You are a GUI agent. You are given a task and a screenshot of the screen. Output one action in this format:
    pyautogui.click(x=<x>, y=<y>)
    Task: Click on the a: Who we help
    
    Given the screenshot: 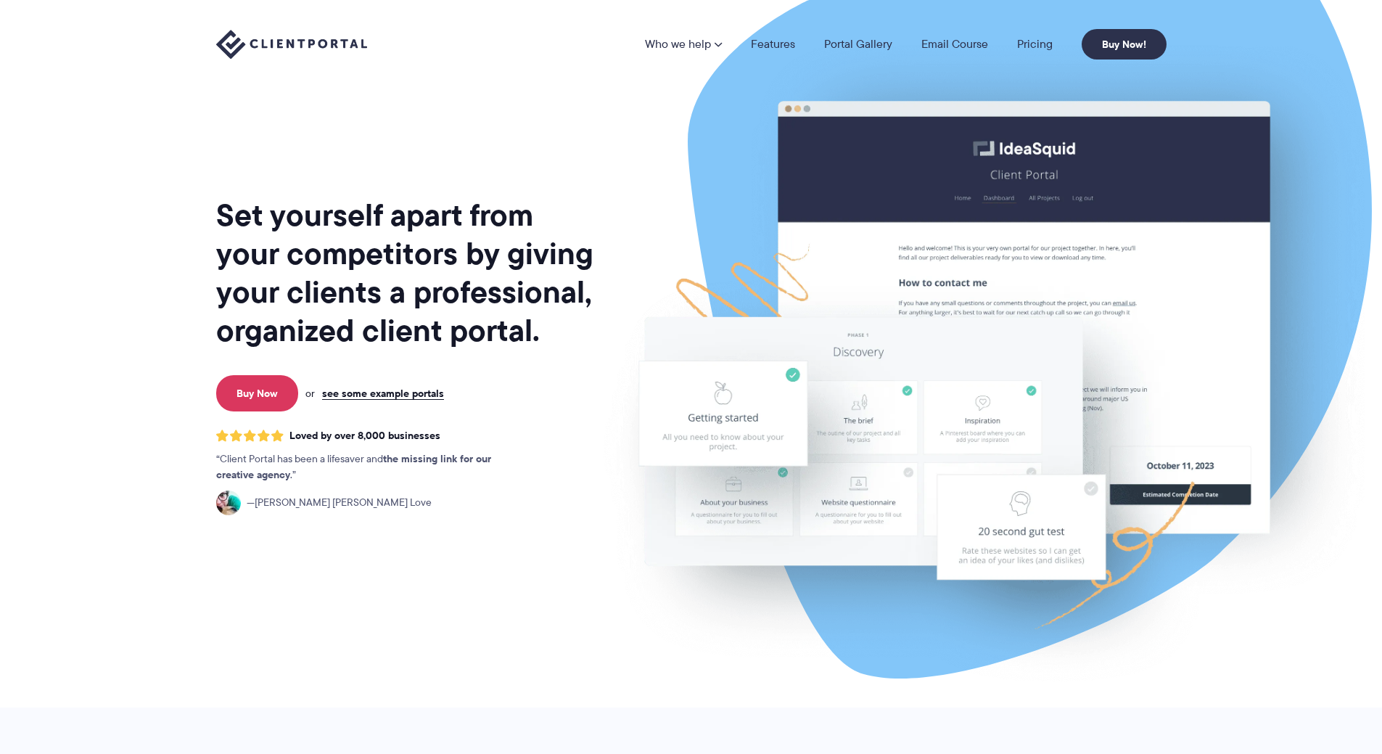 What is the action you would take?
    pyautogui.click(x=684, y=44)
    